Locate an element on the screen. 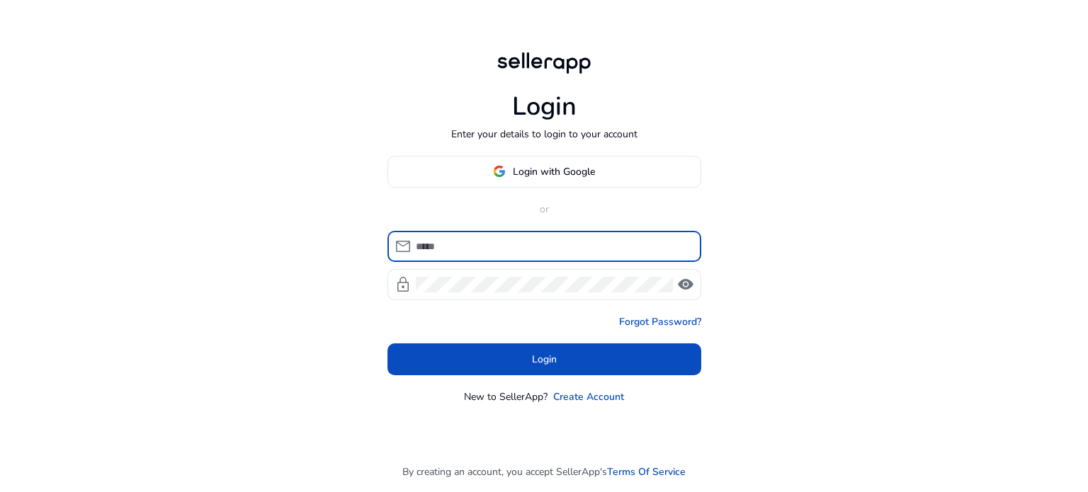 Image resolution: width=1088 pixels, height=492 pixels. img: google-logo.svg is located at coordinates (500, 171).